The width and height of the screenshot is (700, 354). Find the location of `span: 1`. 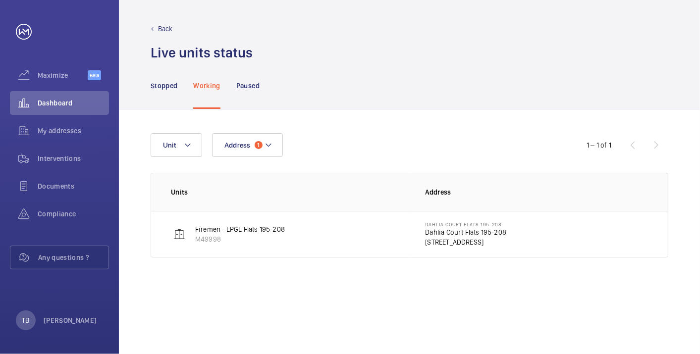

span: 1 is located at coordinates (259, 145).